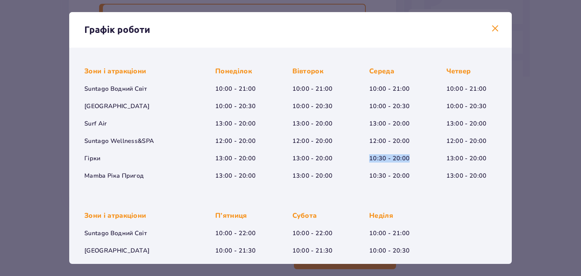 This screenshot has width=581, height=276. I want to click on p: Неділя, so click(381, 215).